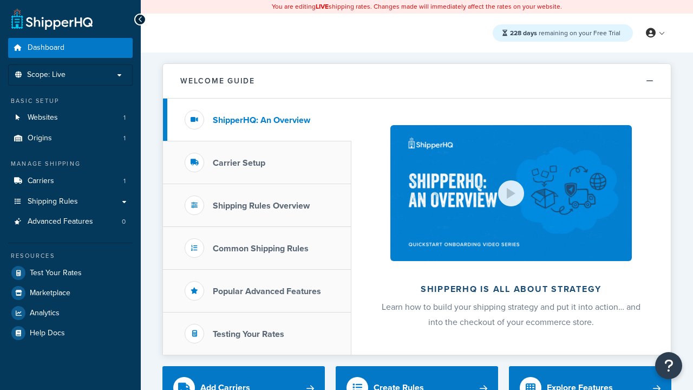 This screenshot has width=693, height=390. What do you see at coordinates (46, 75) in the screenshot?
I see `span: Scope: Live` at bounding box center [46, 75].